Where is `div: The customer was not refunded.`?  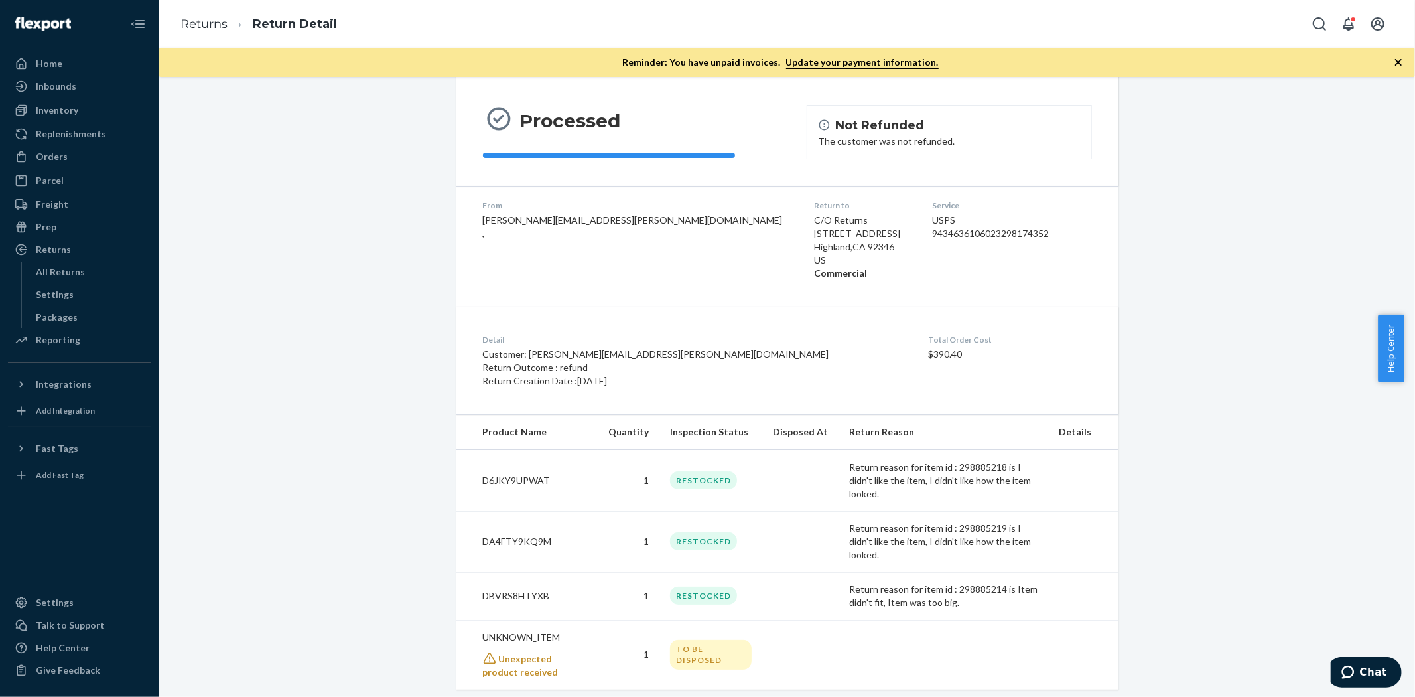 div: The customer was not refunded. is located at coordinates (950, 141).